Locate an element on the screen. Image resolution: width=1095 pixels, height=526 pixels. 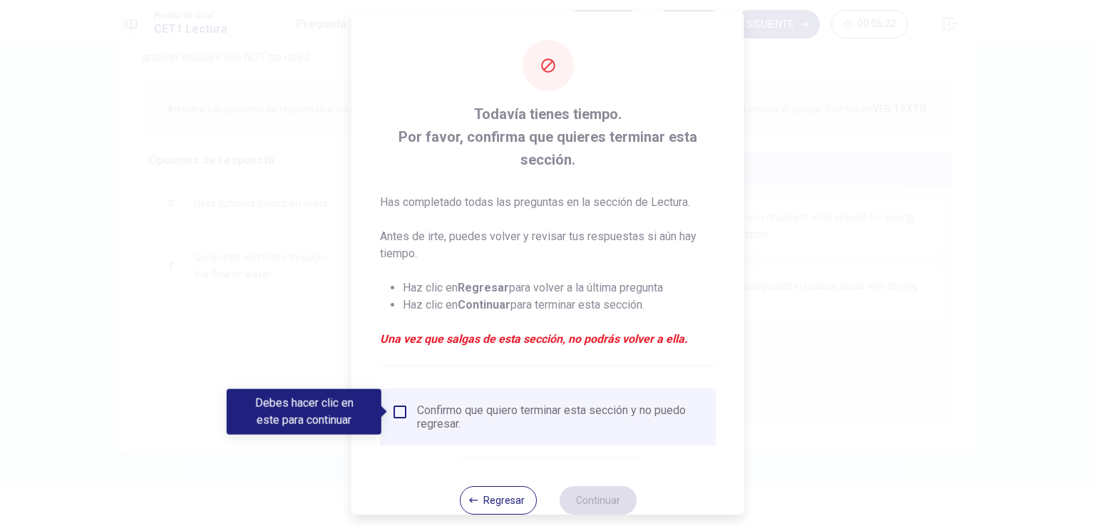
em: Una vez que salgas de esta sección, no podrás volver a ella. is located at coordinates (548, 339).